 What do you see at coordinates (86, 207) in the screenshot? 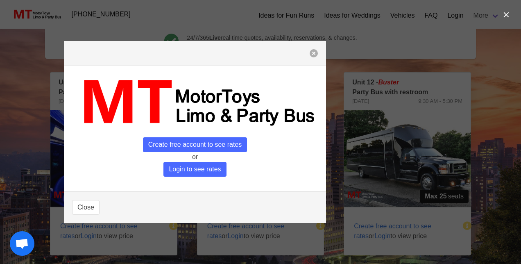
I see `button: Close` at bounding box center [86, 207].